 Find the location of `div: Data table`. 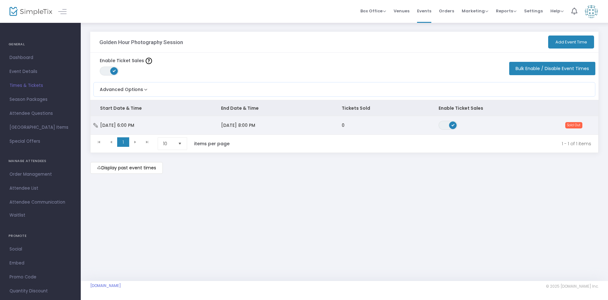

div: Data table is located at coordinates (344, 117).